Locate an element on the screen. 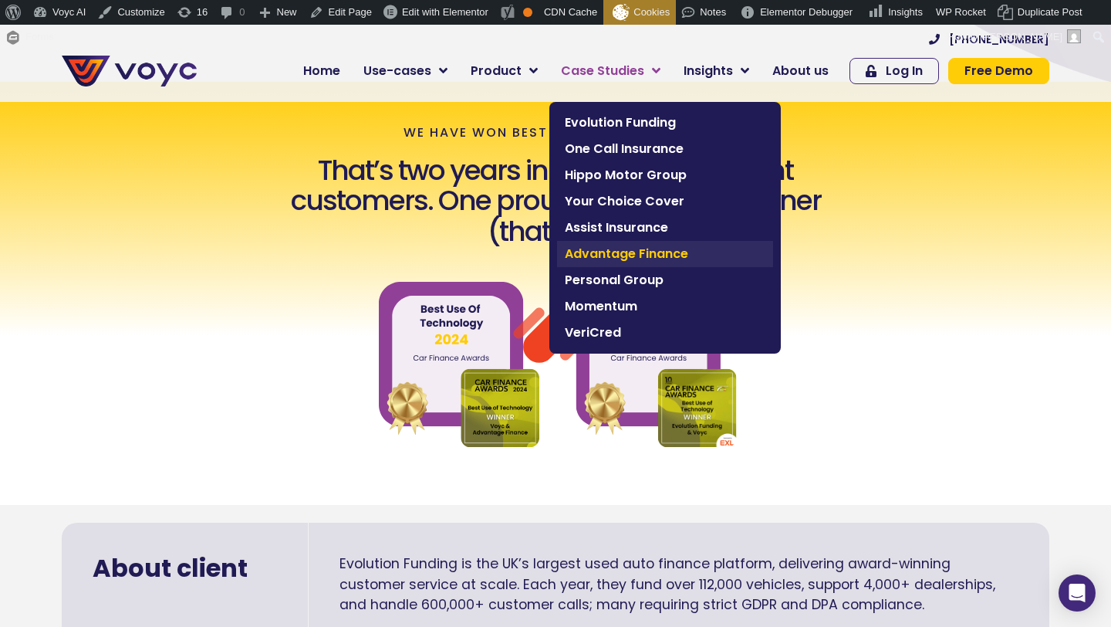 Image resolution: width=1111 pixels, height=627 pixels. a: About us is located at coordinates (800, 71).